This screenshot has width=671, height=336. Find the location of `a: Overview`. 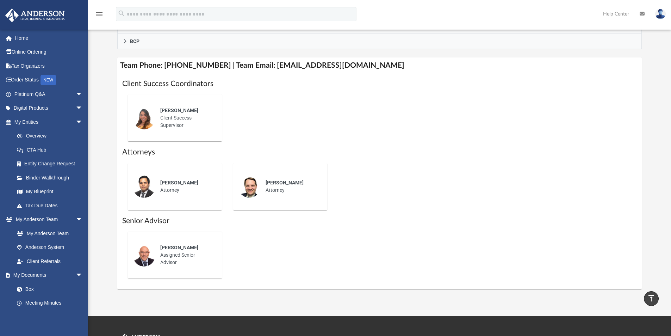

a: Overview is located at coordinates (51, 136).